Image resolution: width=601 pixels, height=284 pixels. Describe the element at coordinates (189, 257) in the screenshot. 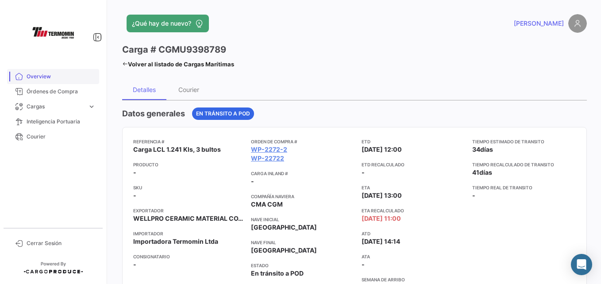

I see `app-card-info-title: Consignatario` at that location.